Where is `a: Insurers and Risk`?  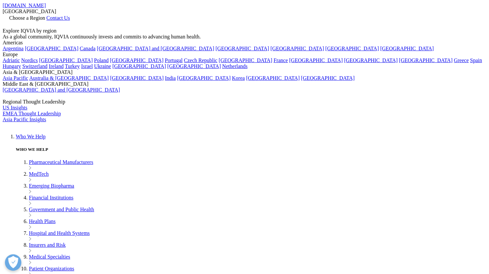
a: Insurers and Risk is located at coordinates (47, 245).